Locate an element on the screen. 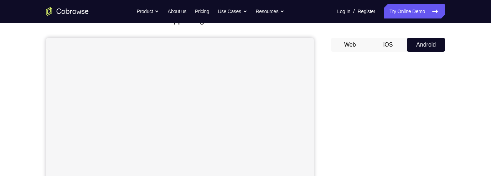  button: Android is located at coordinates (425, 45).